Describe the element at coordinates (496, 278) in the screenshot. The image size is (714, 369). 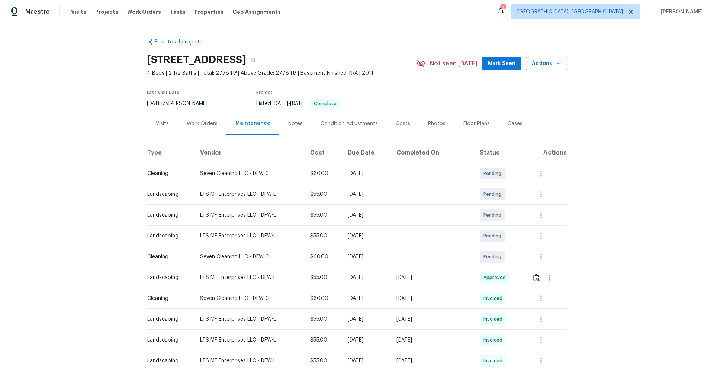
I see `span: Approved` at that location.